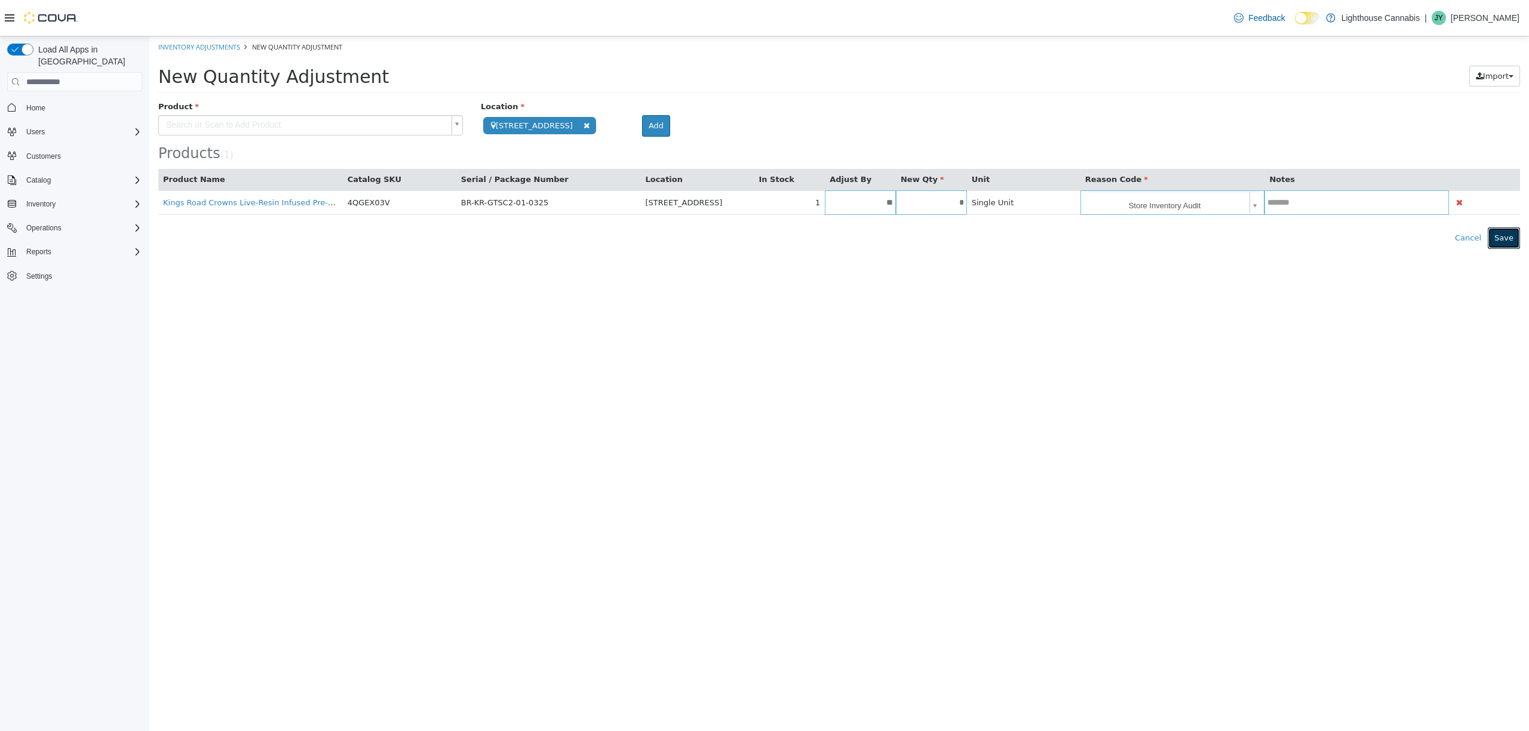 The width and height of the screenshot is (1529, 731). I want to click on button: Home, so click(75, 107).